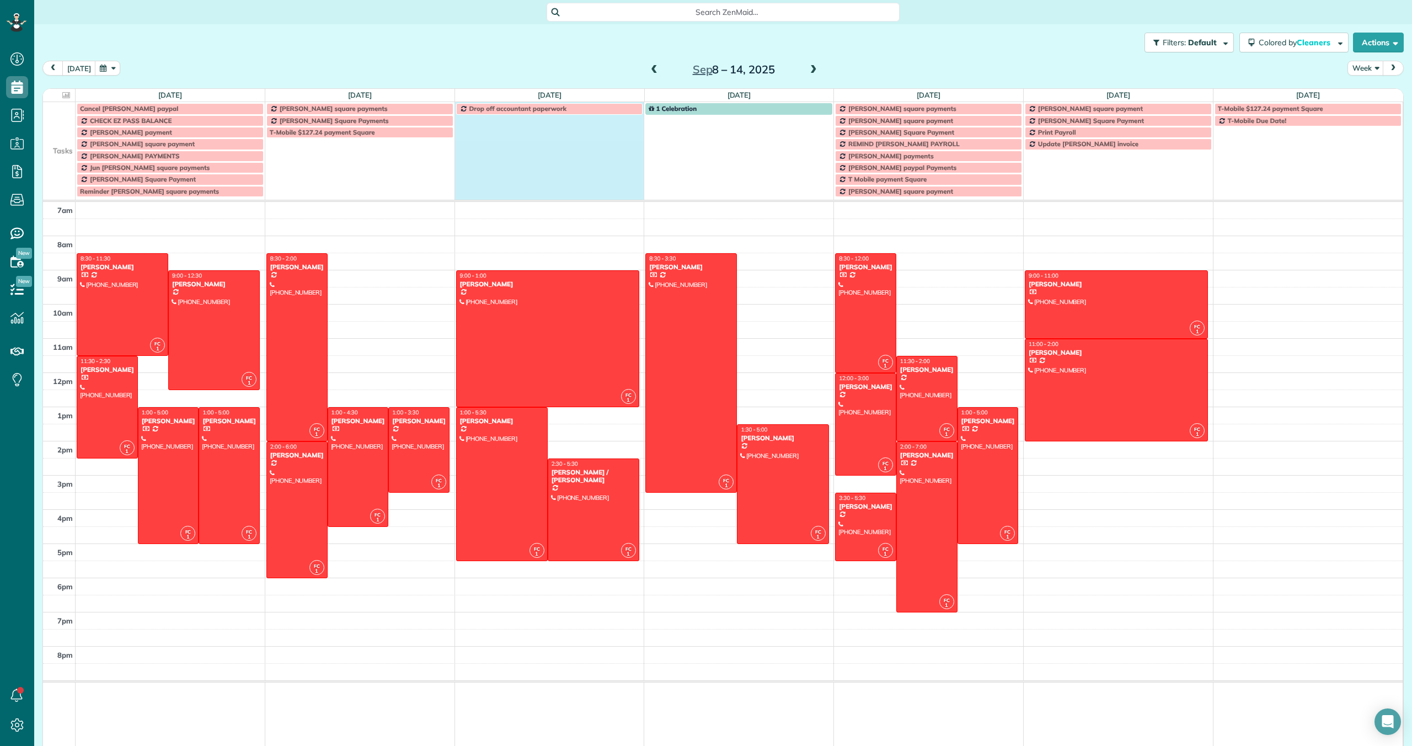 This screenshot has width=1412, height=746. I want to click on span: 11:30 - 2:30, so click(95, 361).